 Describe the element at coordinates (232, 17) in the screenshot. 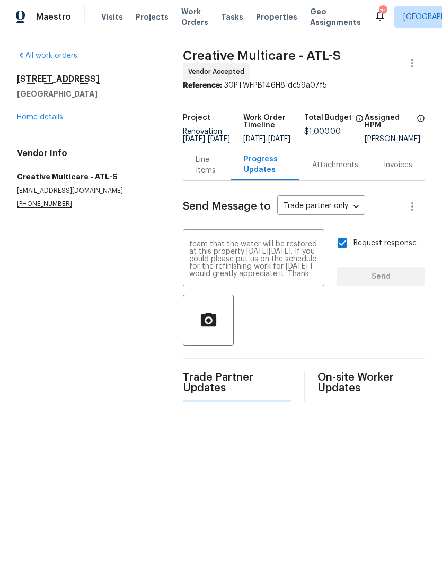

I see `span: Tasks` at that location.